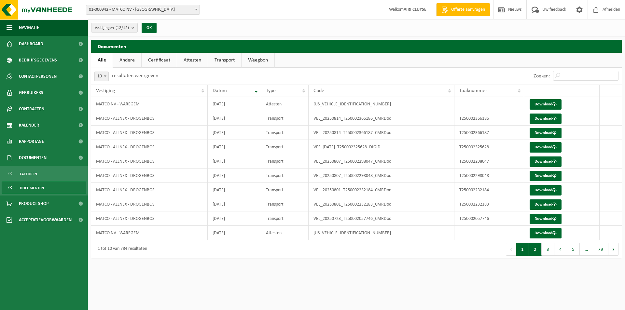  Describe the element at coordinates (127, 60) in the screenshot. I see `a: Andere` at that location.